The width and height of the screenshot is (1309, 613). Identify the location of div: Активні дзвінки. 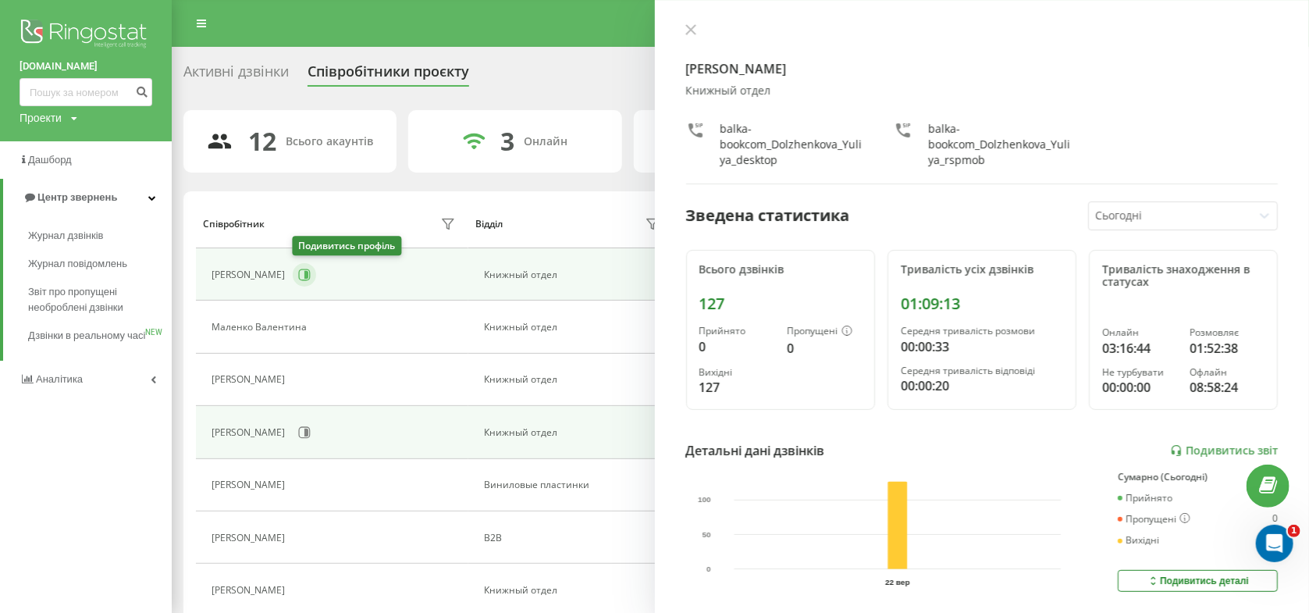
(236, 75).